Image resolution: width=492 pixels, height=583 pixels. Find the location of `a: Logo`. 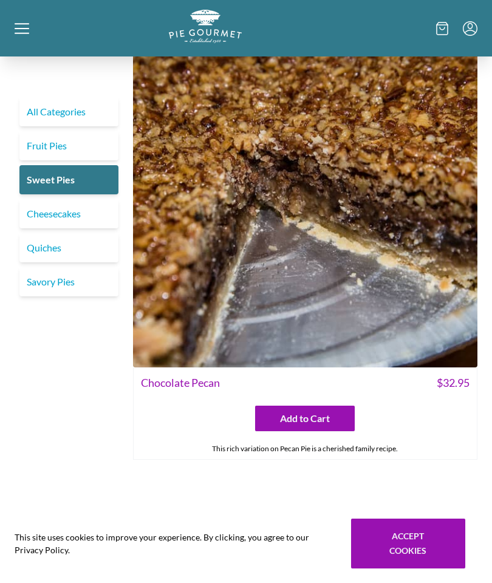

a: Logo is located at coordinates (205, 39).